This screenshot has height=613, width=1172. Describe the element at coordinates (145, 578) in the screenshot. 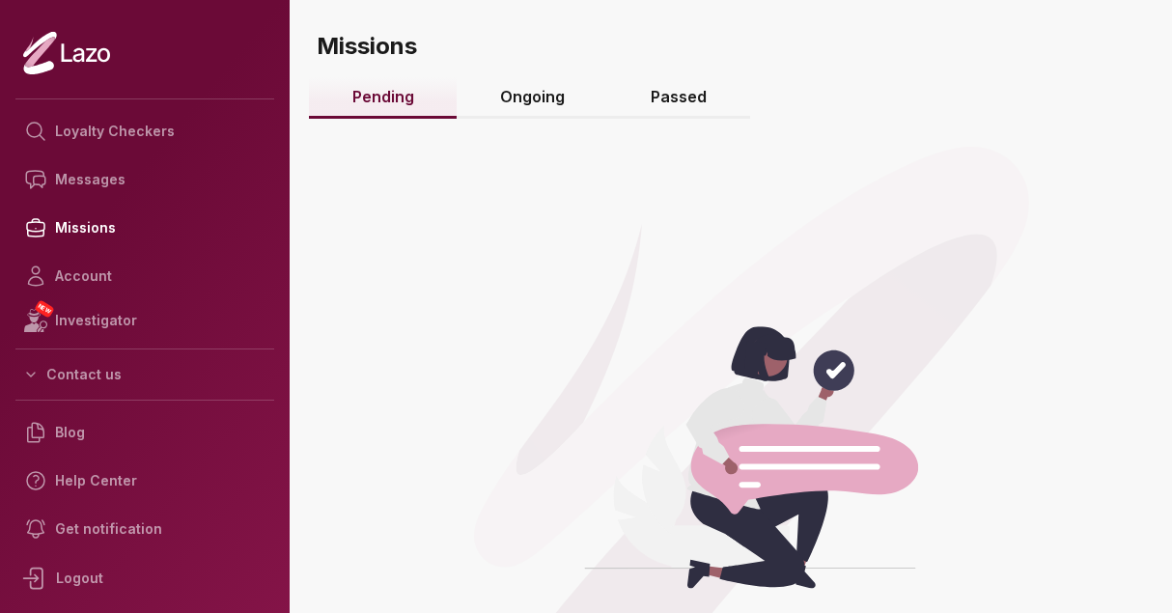

I see `div: Logout` at that location.